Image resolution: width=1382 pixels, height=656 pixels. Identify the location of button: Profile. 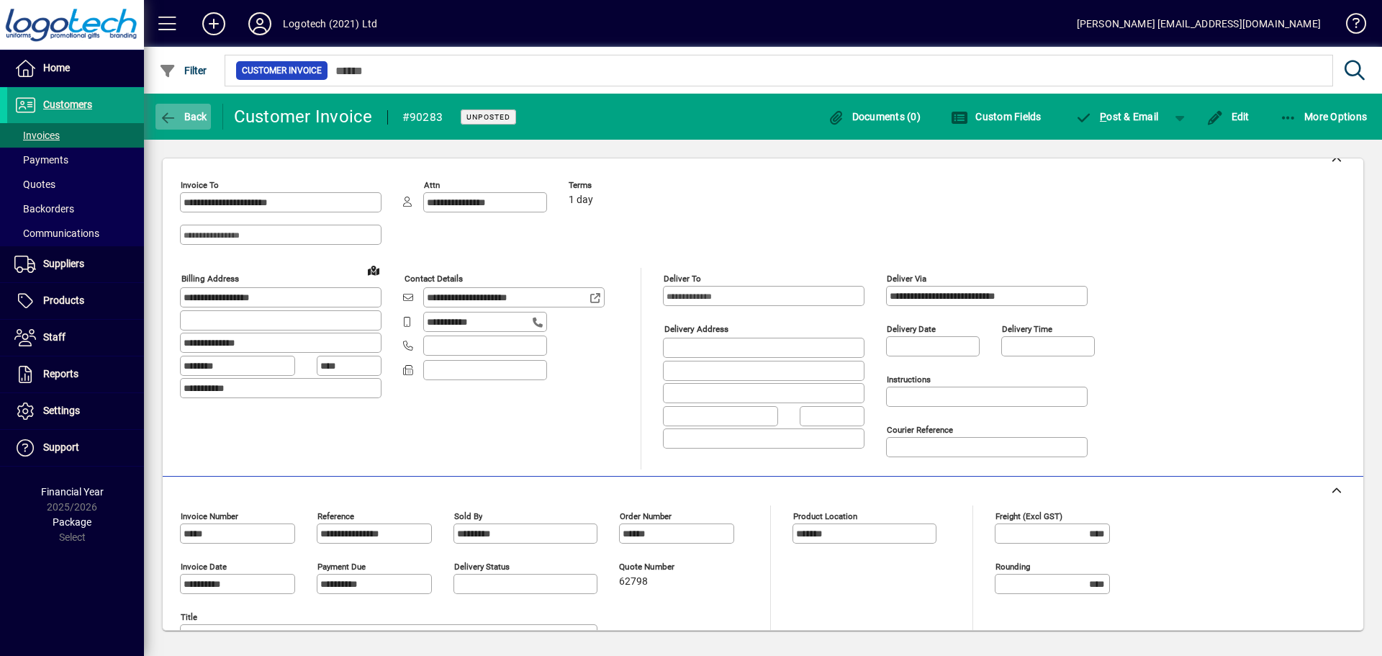
(260, 24).